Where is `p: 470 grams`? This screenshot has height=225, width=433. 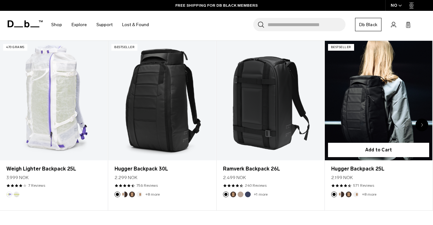 p: 470 grams is located at coordinates (15, 47).